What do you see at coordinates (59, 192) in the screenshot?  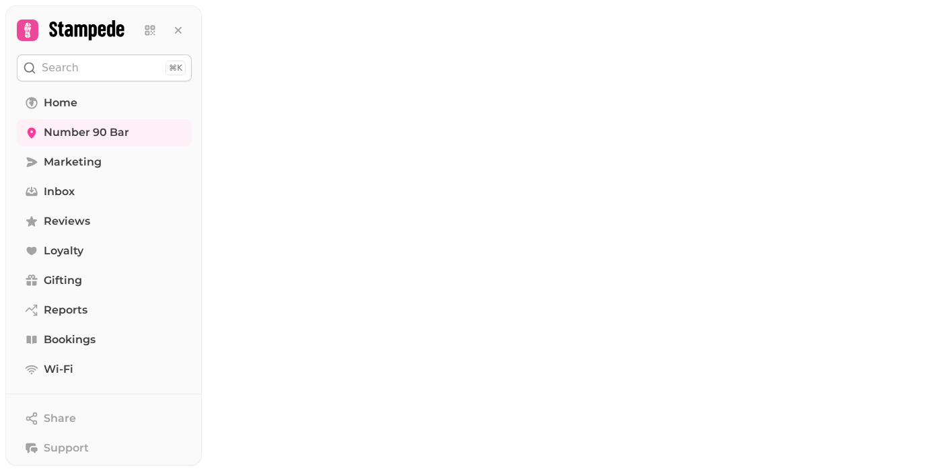 I see `span: Inbox` at bounding box center [59, 192].